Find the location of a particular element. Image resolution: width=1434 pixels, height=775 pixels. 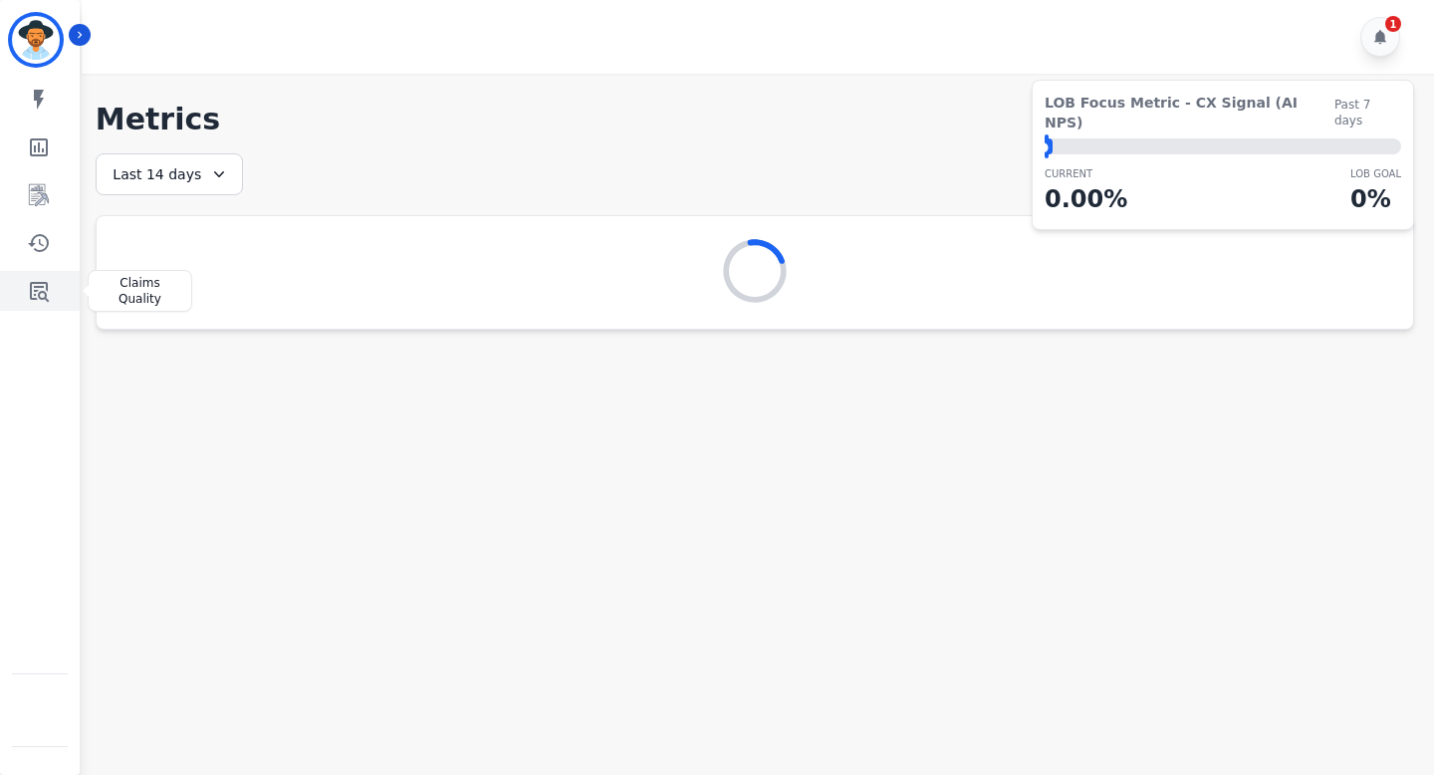

span: Past 7 days is located at coordinates (1367, 112).